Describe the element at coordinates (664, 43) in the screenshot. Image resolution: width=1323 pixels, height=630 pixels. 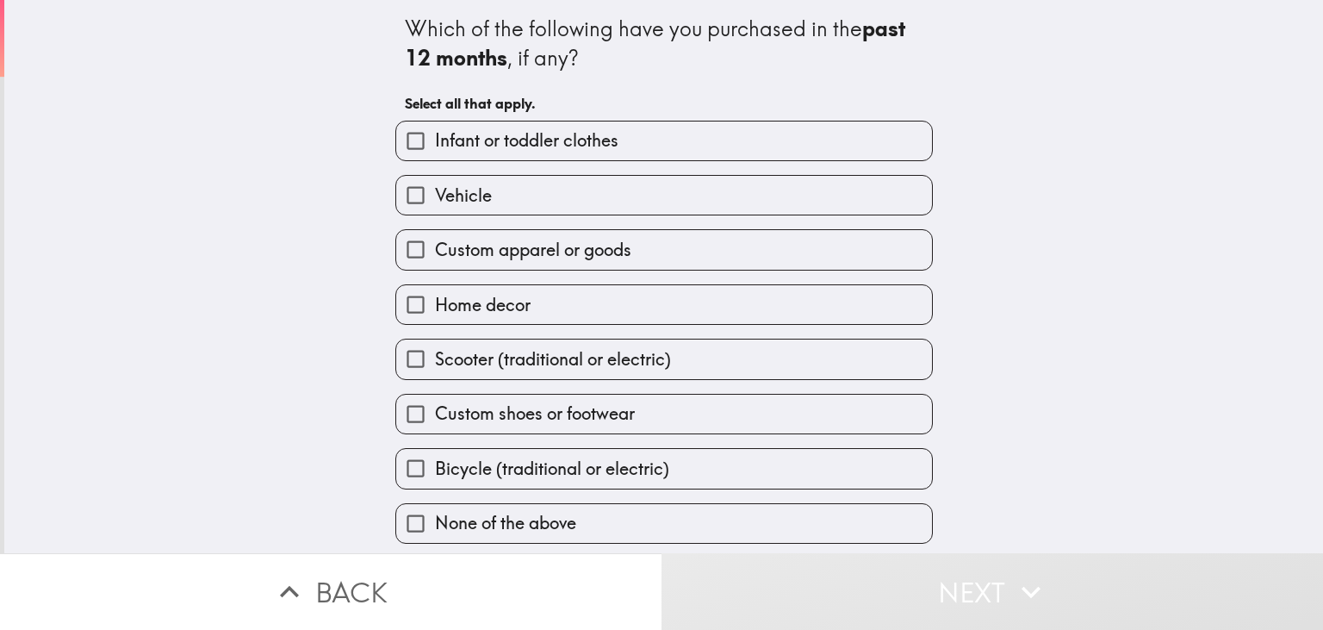
I see `div: Which of the following have you purchased in the , if any?` at that location.